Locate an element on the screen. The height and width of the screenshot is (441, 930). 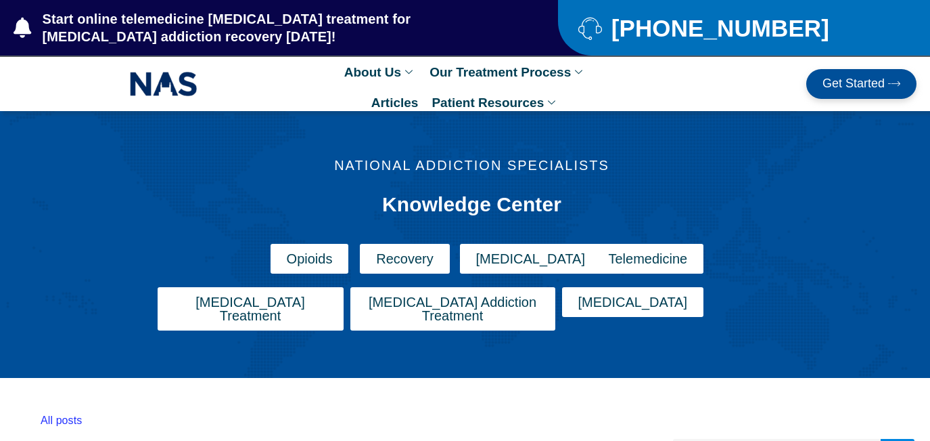
h1: Knowledge Center is located at coordinates (472, 204).